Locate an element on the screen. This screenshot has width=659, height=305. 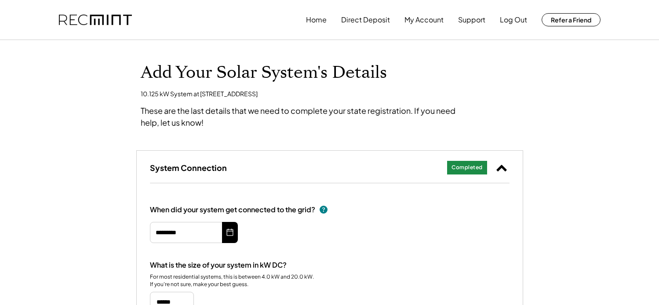
div: When did your system get connected to the grid? is located at coordinates (233, 210).